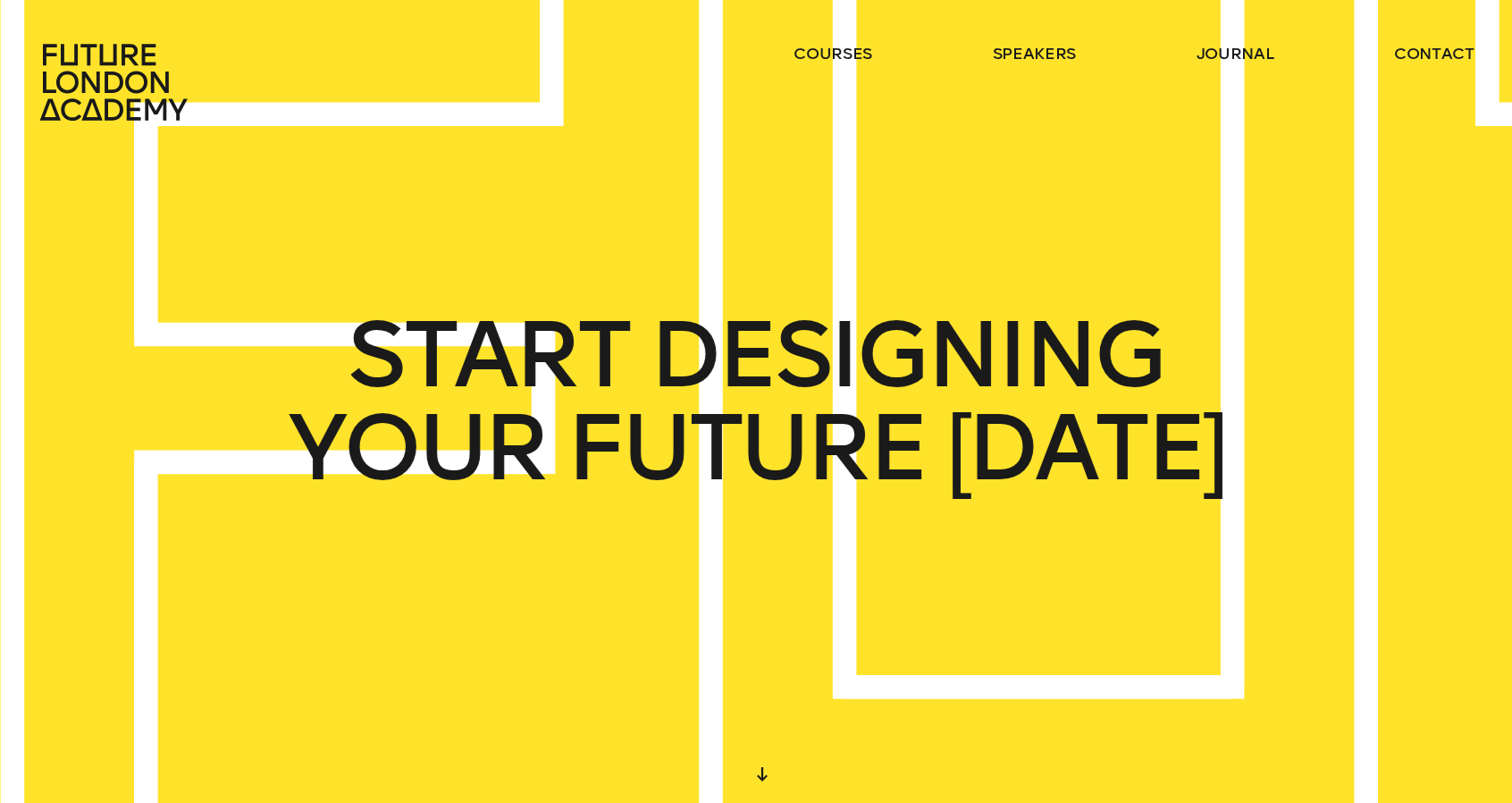 Image resolution: width=1512 pixels, height=803 pixels. Describe the element at coordinates (747, 448) in the screenshot. I see `span: FUTURE` at that location.